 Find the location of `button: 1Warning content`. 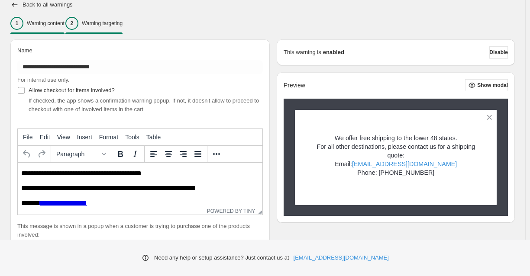

button: 1Warning content is located at coordinates (37, 23).